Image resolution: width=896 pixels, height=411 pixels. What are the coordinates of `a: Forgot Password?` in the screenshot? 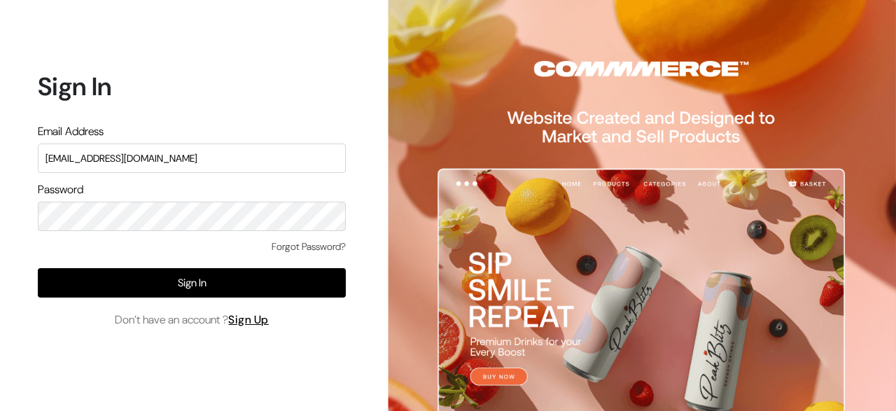 It's located at (309, 246).